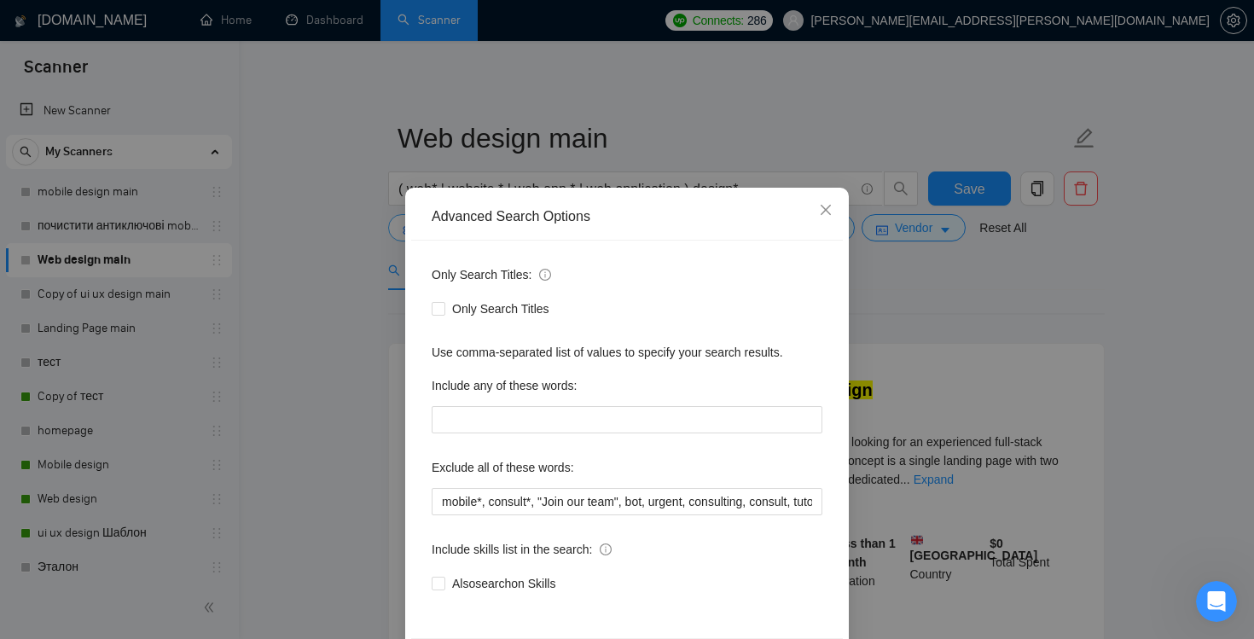  I want to click on span: Also search on Skills, so click(503, 583).